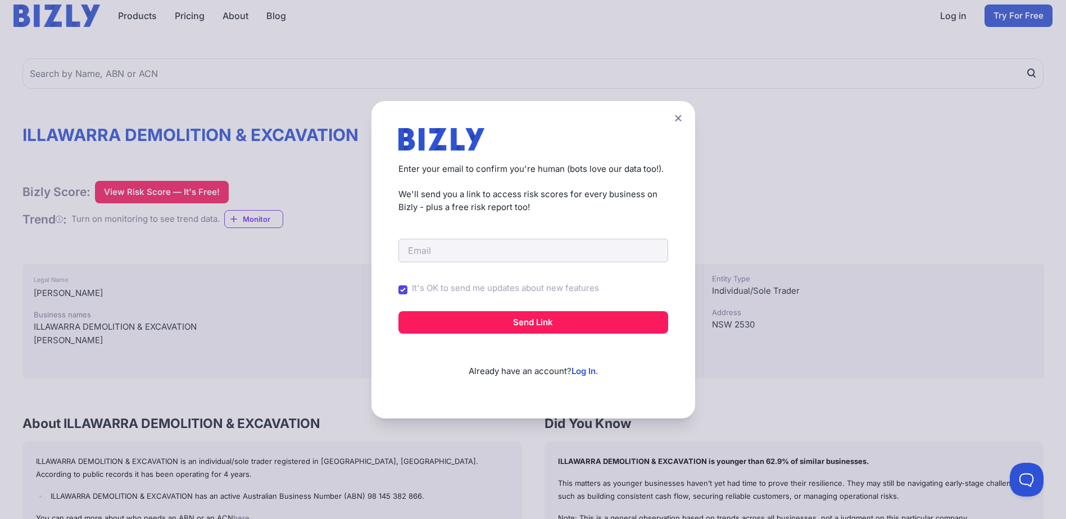 The height and width of the screenshot is (519, 1066). What do you see at coordinates (533, 201) in the screenshot?
I see `p: We'll send you a link to access risk scores for every business on Bizly - plus a free risk report...` at bounding box center [533, 201].